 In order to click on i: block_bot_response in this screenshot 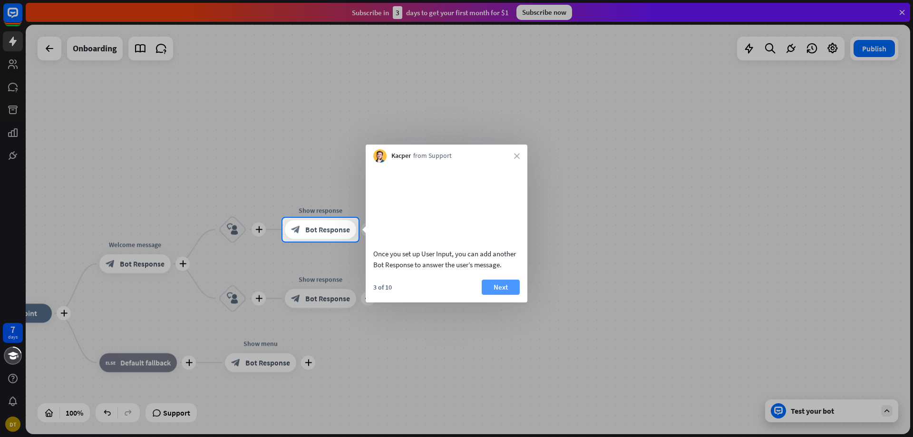, I will do `click(296, 230)`.